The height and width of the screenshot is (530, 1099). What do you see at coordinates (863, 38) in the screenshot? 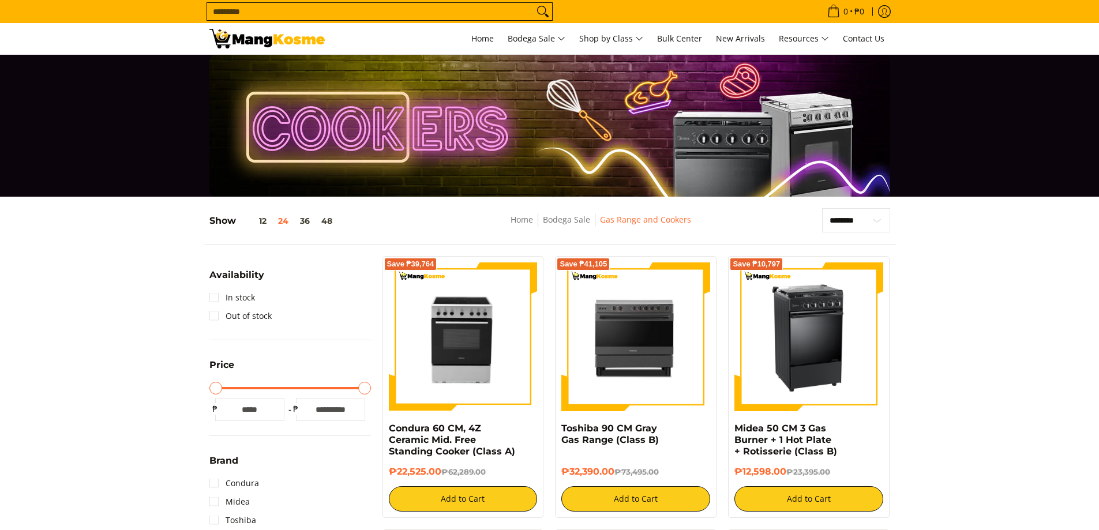
I see `span: Contact Us` at bounding box center [863, 38].